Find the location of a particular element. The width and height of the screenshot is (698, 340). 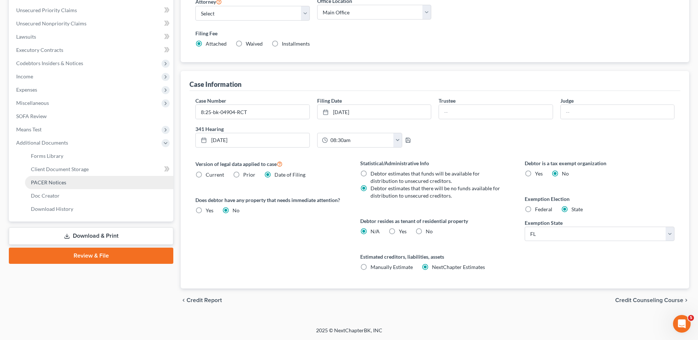

span: Credit Report is located at coordinates (204, 300).